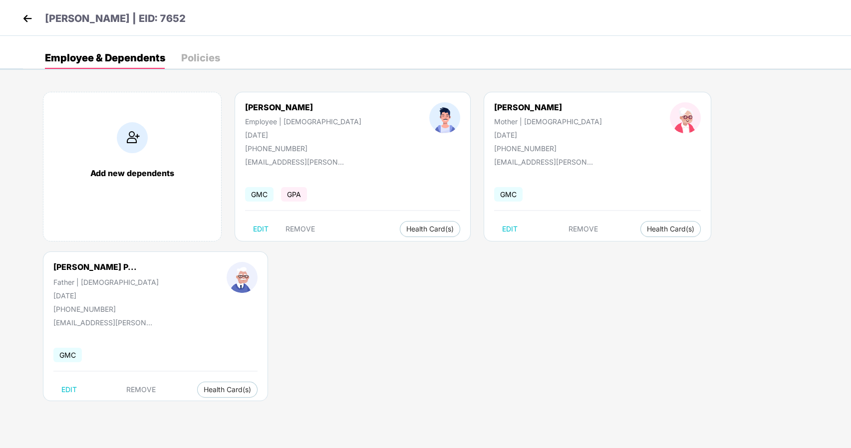  What do you see at coordinates (105, 58) in the screenshot?
I see `div: Employee & Dependents` at bounding box center [105, 58].